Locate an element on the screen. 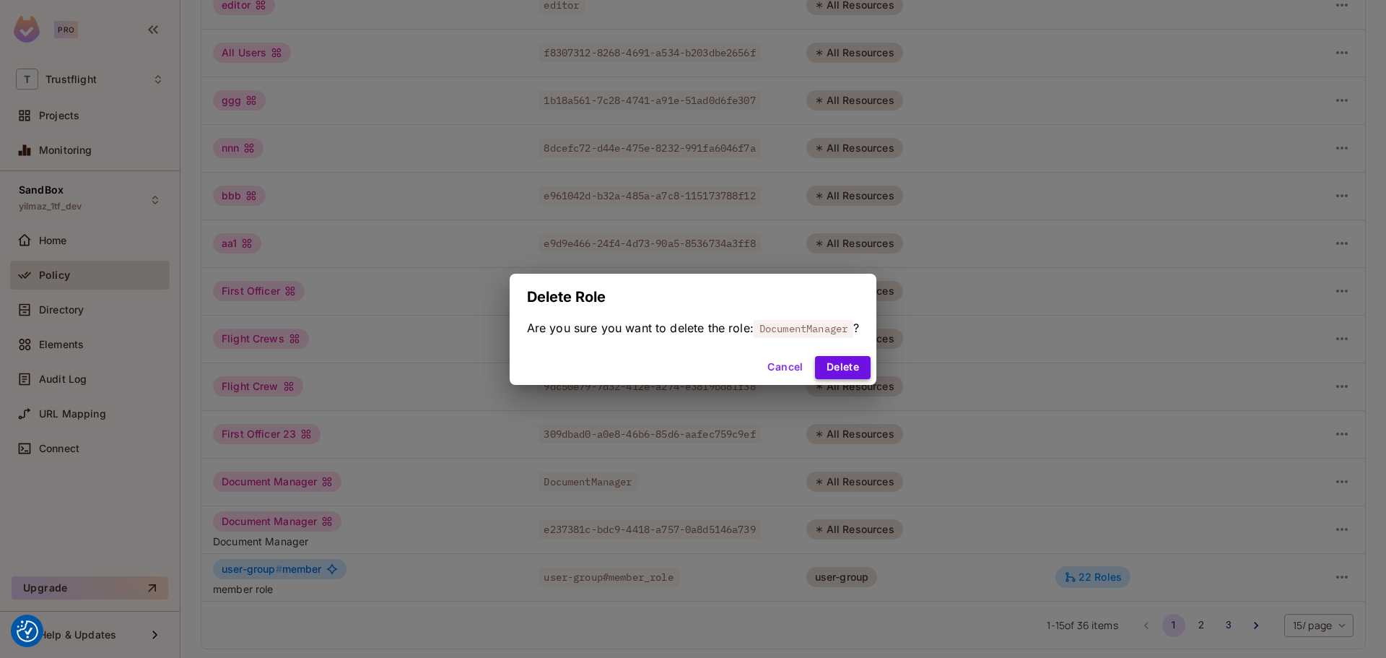 Image resolution: width=1386 pixels, height=658 pixels. button: Delete is located at coordinates (842, 367).